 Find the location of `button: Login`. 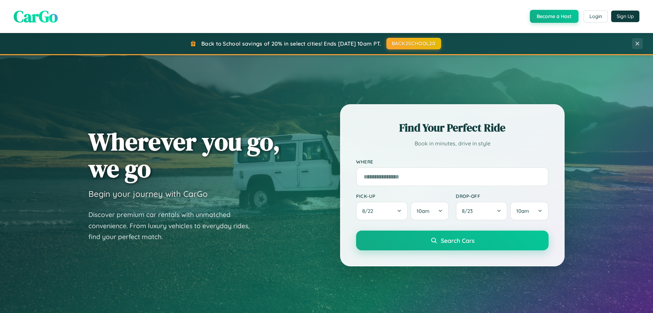

button: Login is located at coordinates (596, 16).